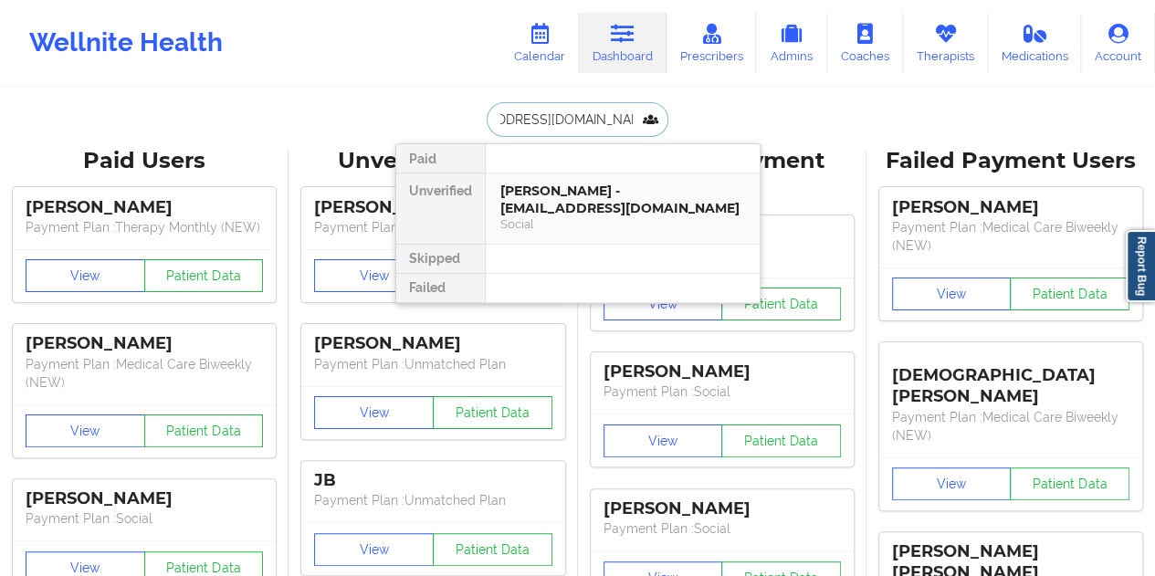 The image size is (1155, 576). I want to click on div: Unverified Users, so click(433, 161).